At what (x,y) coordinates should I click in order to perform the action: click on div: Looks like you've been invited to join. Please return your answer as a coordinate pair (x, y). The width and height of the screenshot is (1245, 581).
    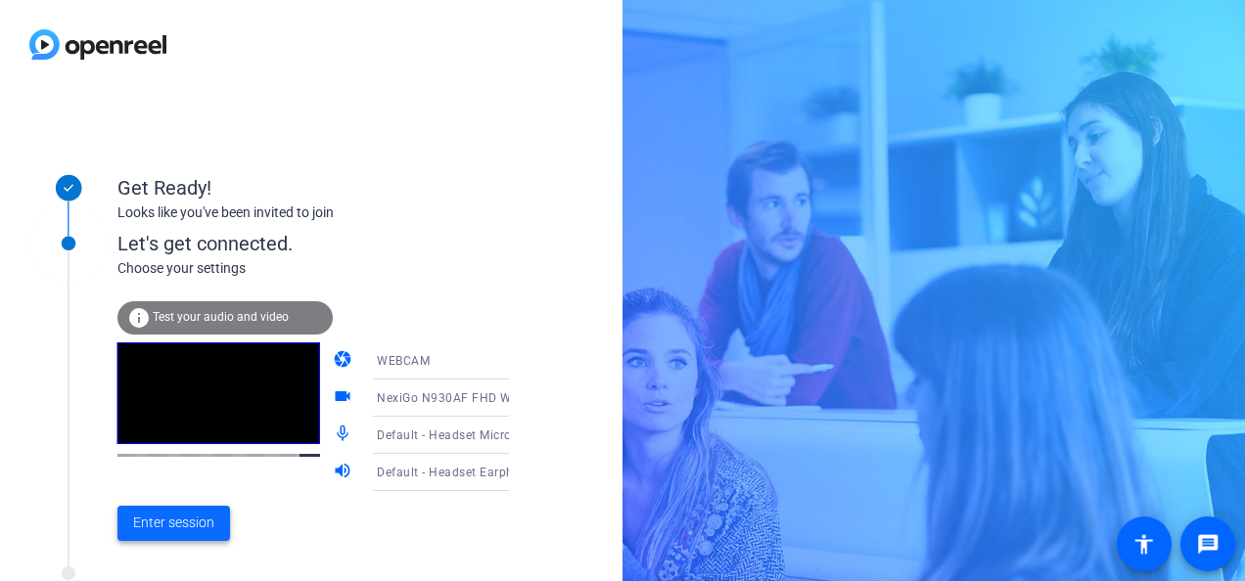
    Looking at the image, I should click on (313, 212).